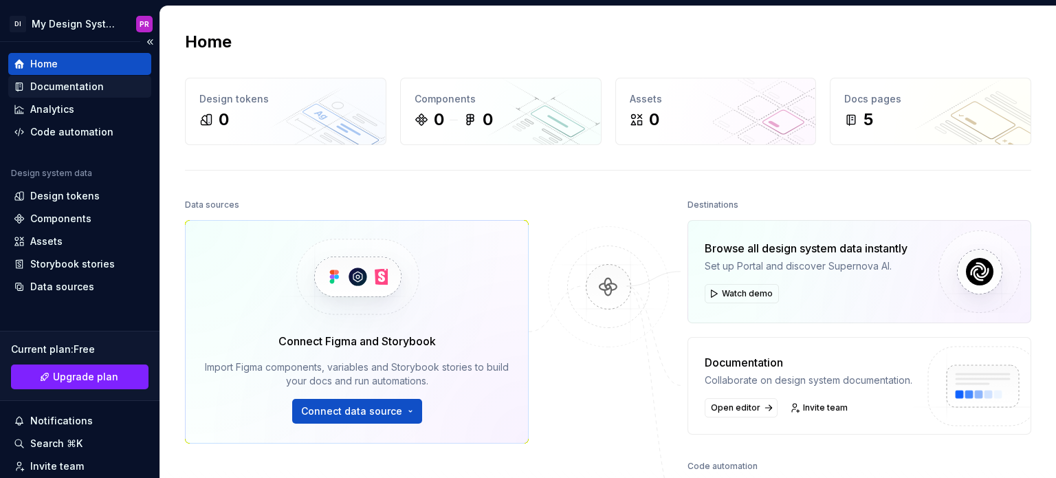 The width and height of the screenshot is (1056, 478). I want to click on div: Analytics, so click(52, 109).